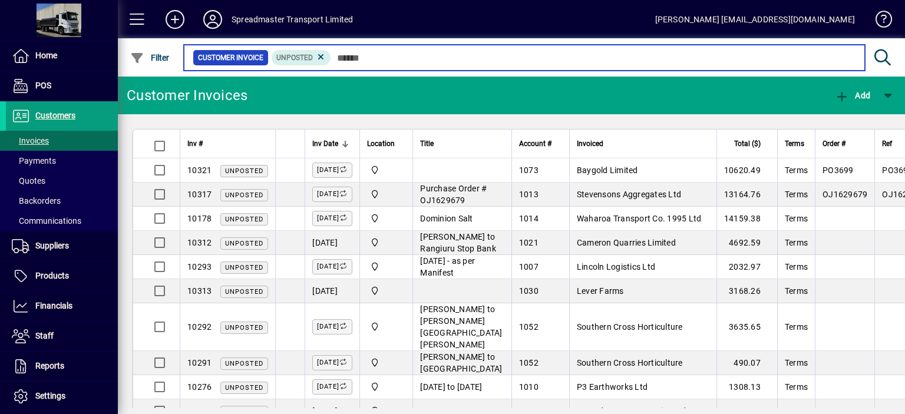  I want to click on span: Customer Invoice, so click(230, 58).